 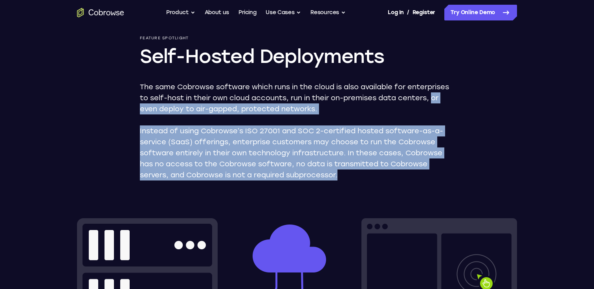 I want to click on a: Register, so click(x=424, y=13).